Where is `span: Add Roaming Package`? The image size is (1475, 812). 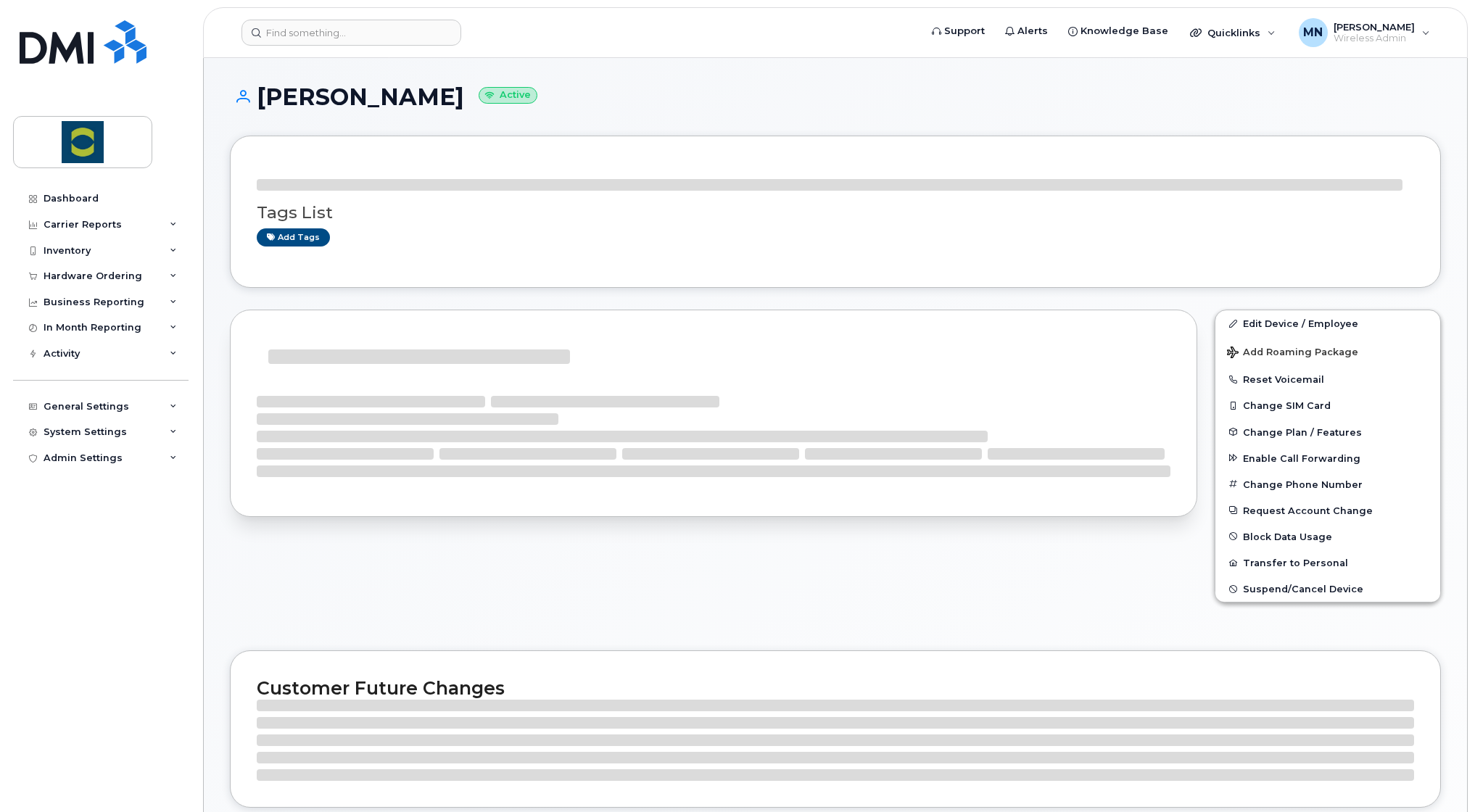
span: Add Roaming Package is located at coordinates (1293, 353).